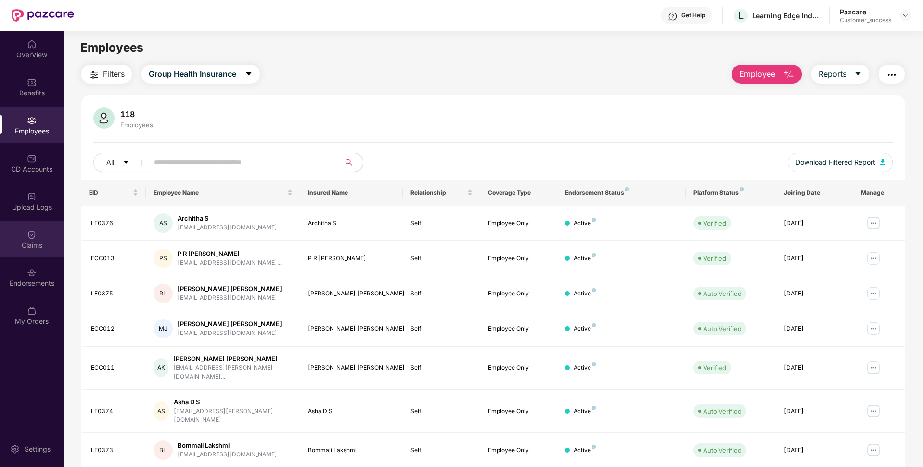 The height and width of the screenshot is (467, 923). Describe the element at coordinates (833, 74) in the screenshot. I see `span: Reports` at that location.